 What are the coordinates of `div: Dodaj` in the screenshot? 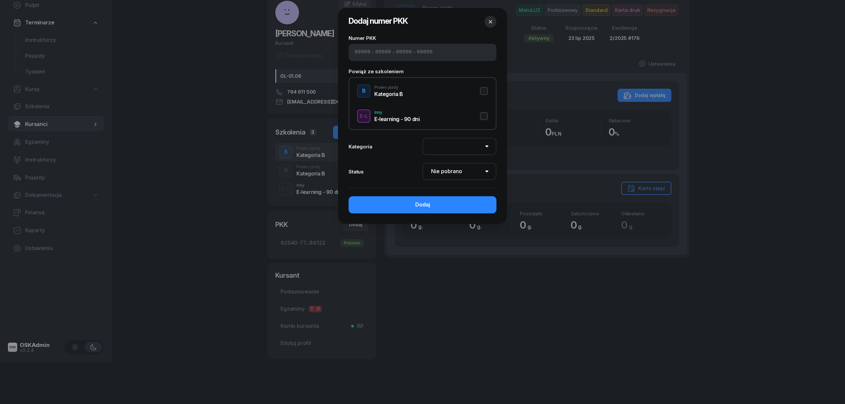 It's located at (422, 205).